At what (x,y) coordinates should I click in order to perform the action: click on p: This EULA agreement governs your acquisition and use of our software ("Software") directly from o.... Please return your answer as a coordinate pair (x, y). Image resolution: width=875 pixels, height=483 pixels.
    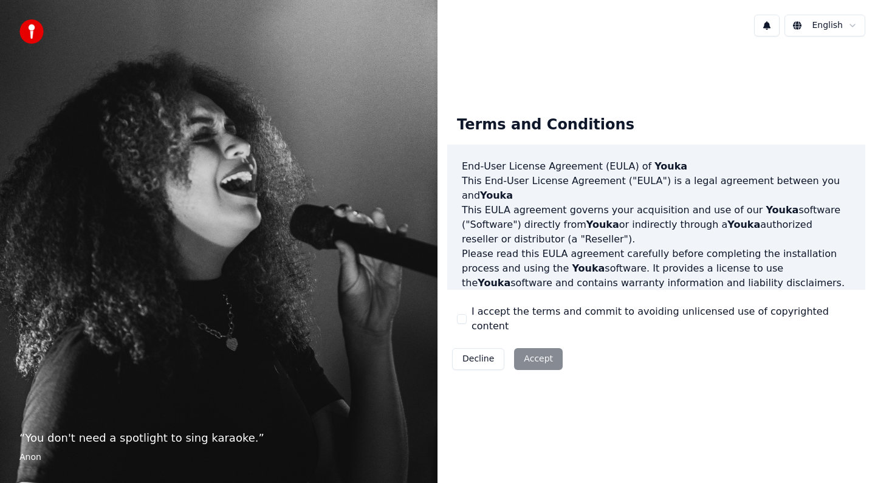
    Looking at the image, I should click on (656, 225).